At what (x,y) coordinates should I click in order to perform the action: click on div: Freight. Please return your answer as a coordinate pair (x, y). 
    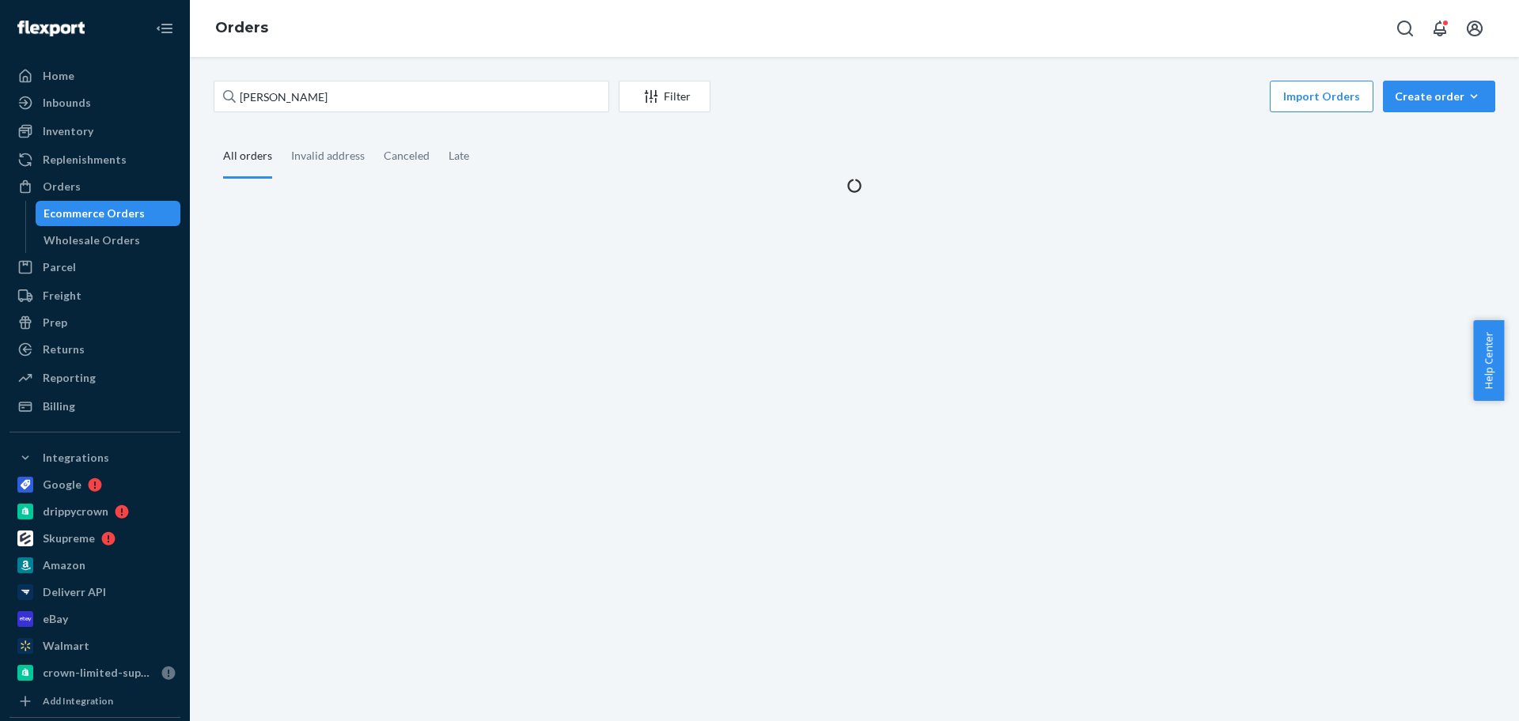
    Looking at the image, I should click on (62, 296).